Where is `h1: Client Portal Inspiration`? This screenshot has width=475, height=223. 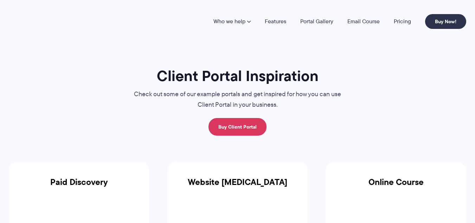
h1: Client Portal Inspiration is located at coordinates (238, 76).